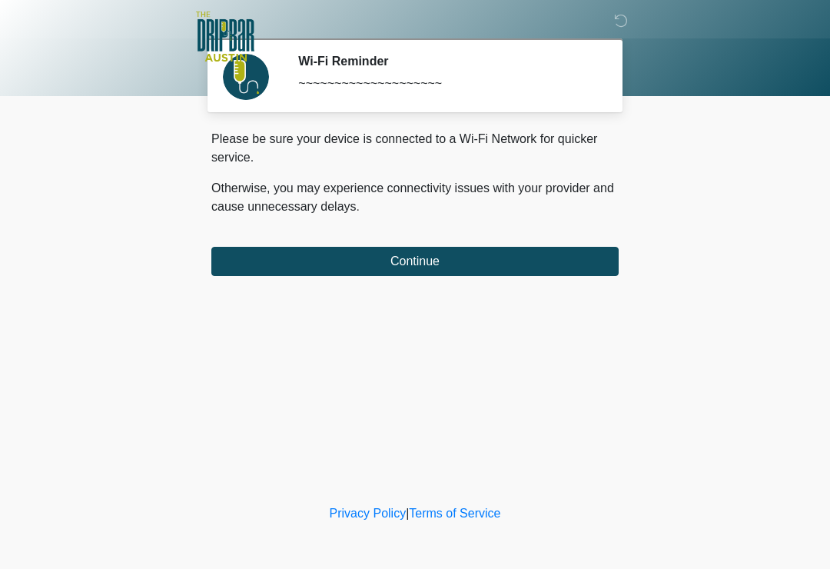 The image size is (830, 569). Describe the element at coordinates (225, 36) in the screenshot. I see `img: The DRIPBaR - Austin The Domain Logo` at that location.